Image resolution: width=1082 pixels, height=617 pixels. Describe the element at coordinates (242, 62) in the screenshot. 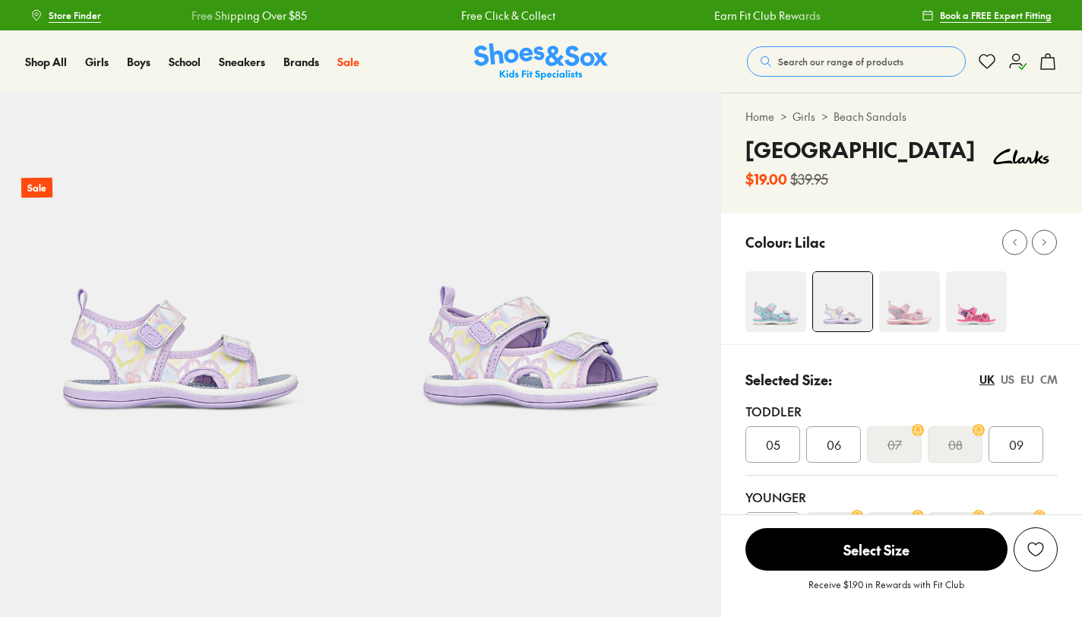

I see `a: Sneakers` at that location.